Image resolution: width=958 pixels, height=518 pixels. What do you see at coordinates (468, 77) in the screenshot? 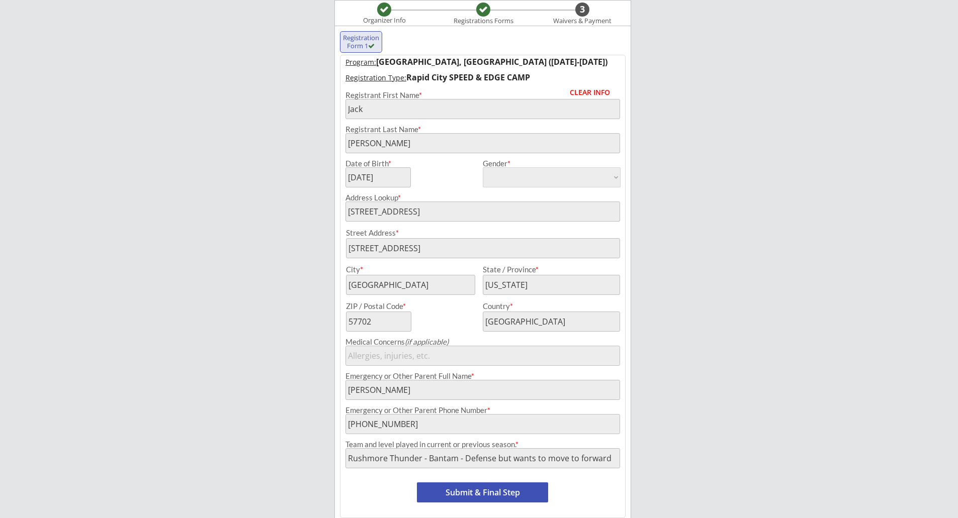
I see `strong: Rapid City SPEED & EDGE CAMP` at bounding box center [468, 77].